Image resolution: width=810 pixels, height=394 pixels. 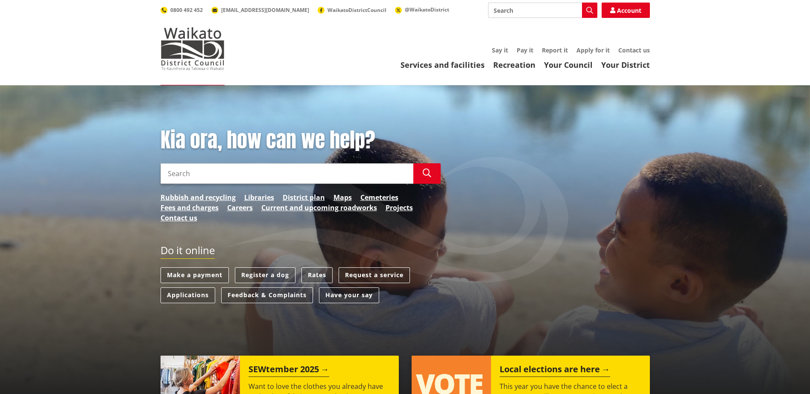 What do you see at coordinates (300, 140) in the screenshot?
I see `h1: Kia ora, how can we help?` at bounding box center [300, 140].